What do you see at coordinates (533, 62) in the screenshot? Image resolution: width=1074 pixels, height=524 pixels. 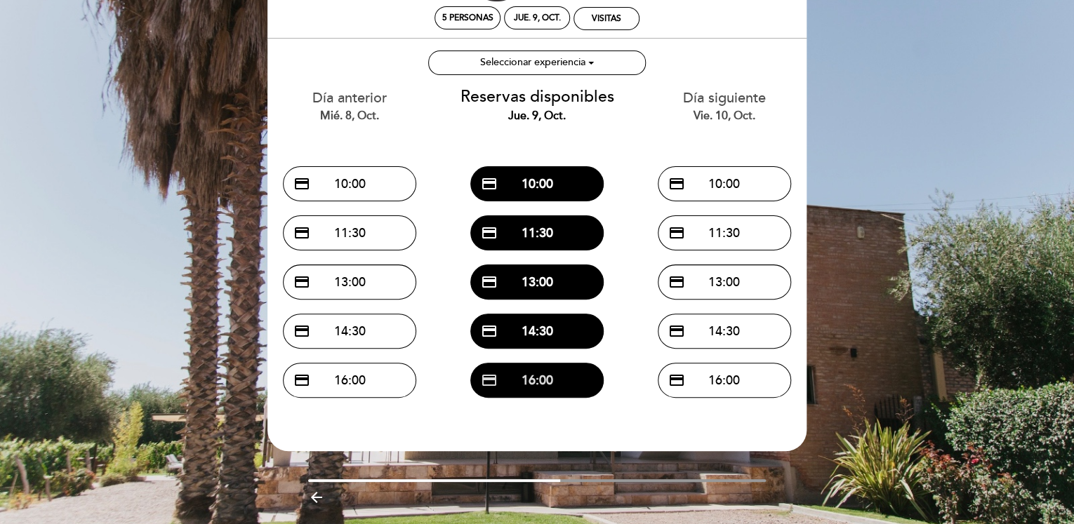 I see `ng-container: Seleccionar experiencia` at bounding box center [533, 62].